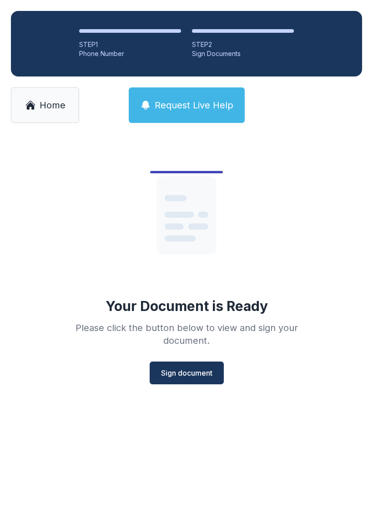 The image size is (373, 515). I want to click on span: Home, so click(52, 105).